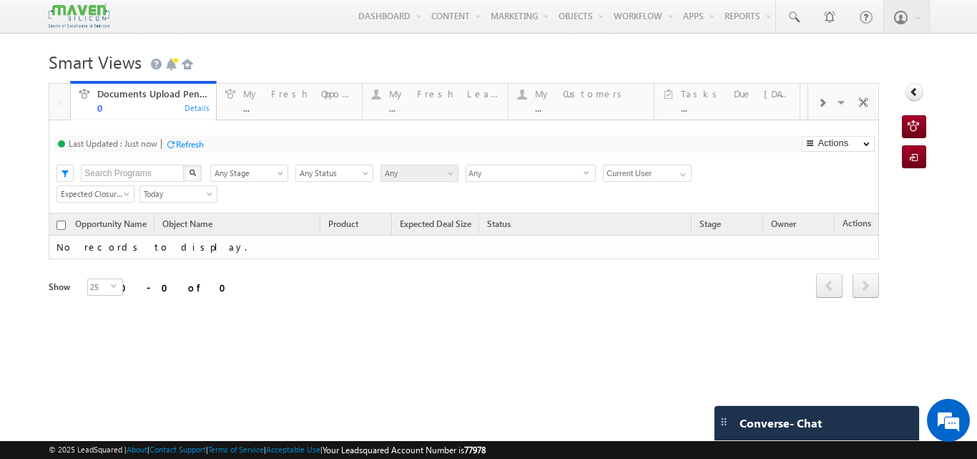 Image resolution: width=977 pixels, height=459 pixels. Describe the element at coordinates (436, 225) in the screenshot. I see `a: Expected Deal Size` at that location.